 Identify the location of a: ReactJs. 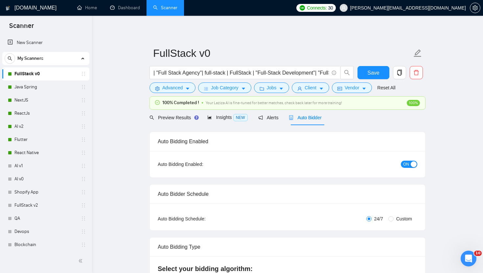
(46, 113).